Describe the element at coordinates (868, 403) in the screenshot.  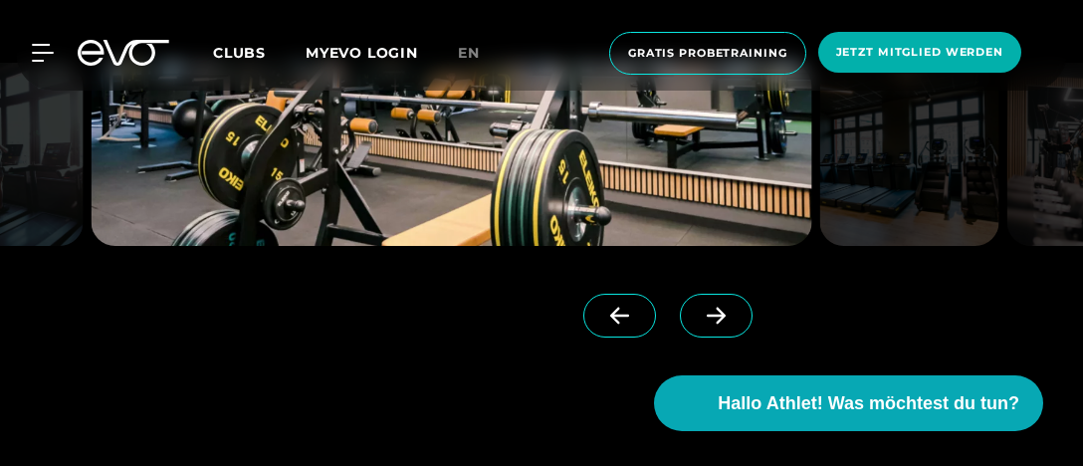
I see `span: Hallo Athlet! Was möchtest du tun?` at that location.